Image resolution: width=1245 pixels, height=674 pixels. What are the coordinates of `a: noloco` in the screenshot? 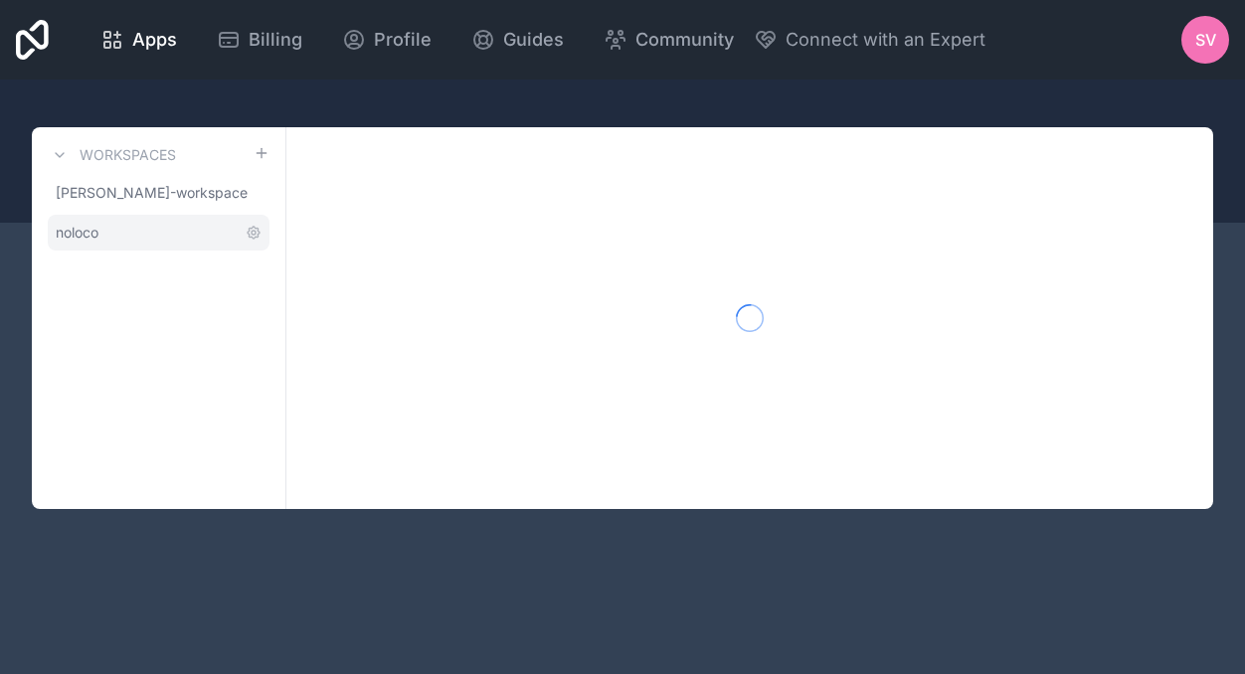 It's located at (158, 233).